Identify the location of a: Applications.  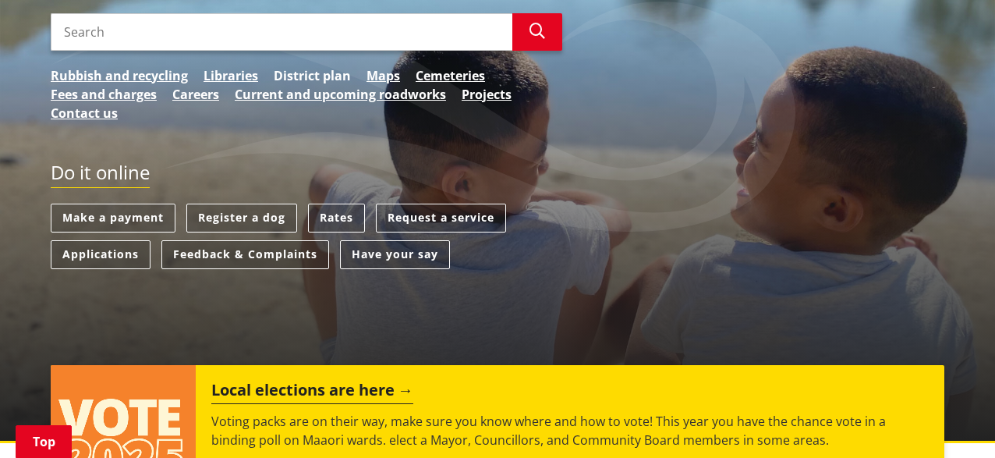
(101, 254).